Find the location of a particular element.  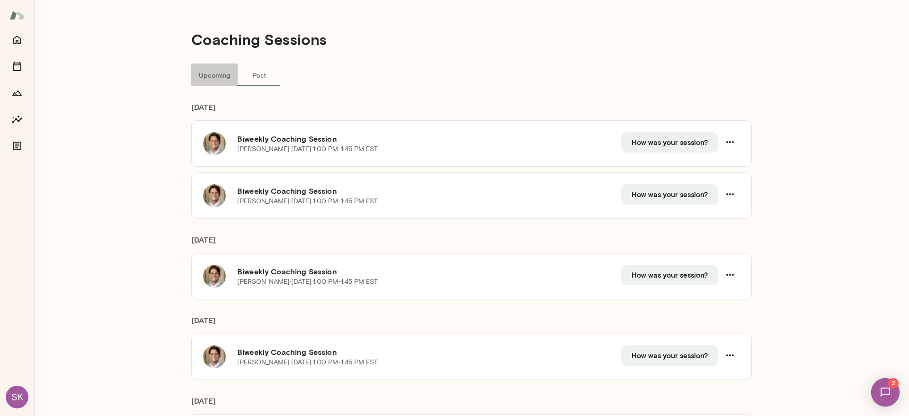

button: Growth Plan is located at coordinates (17, 93).